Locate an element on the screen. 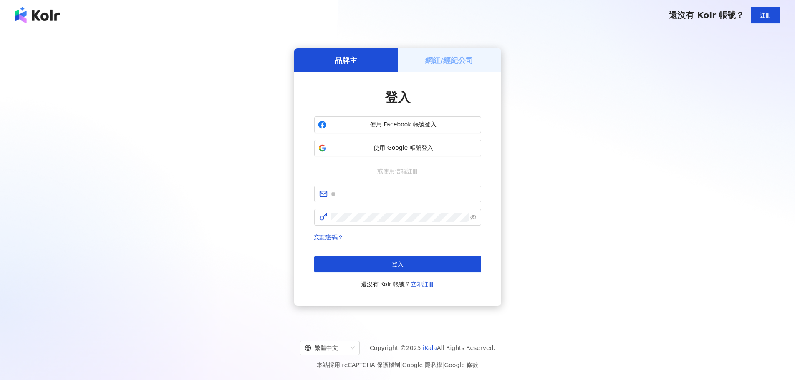 This screenshot has height=380, width=795. button: 使用 Facebook 帳號登入 is located at coordinates (398, 125).